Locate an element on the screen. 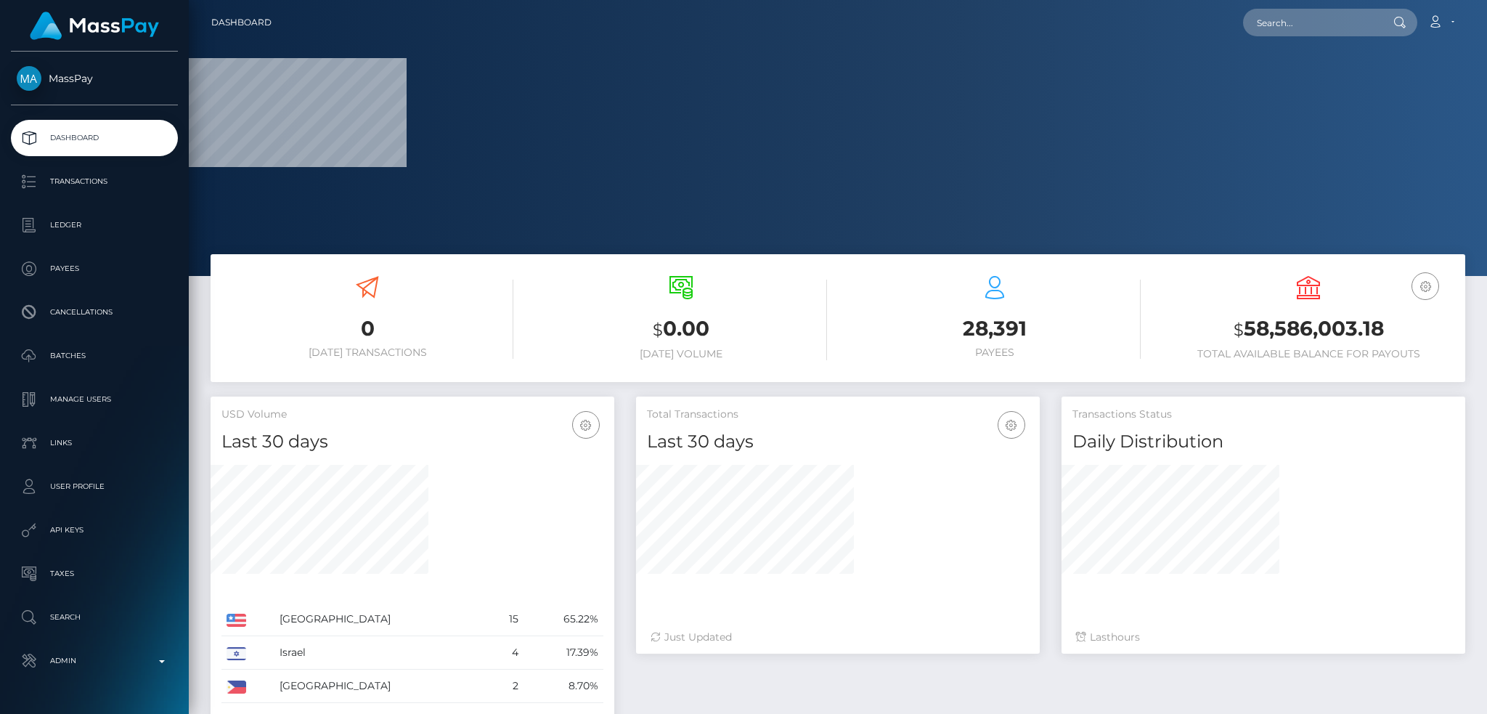 This screenshot has height=714, width=1487. p: Search is located at coordinates (94, 617).